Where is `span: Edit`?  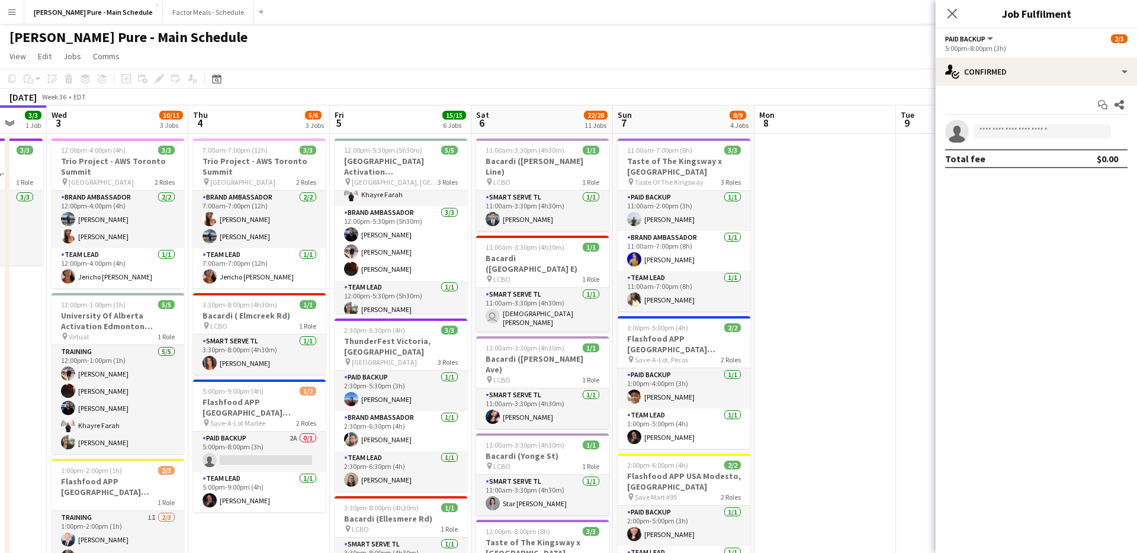
span: Edit is located at coordinates (44, 56).